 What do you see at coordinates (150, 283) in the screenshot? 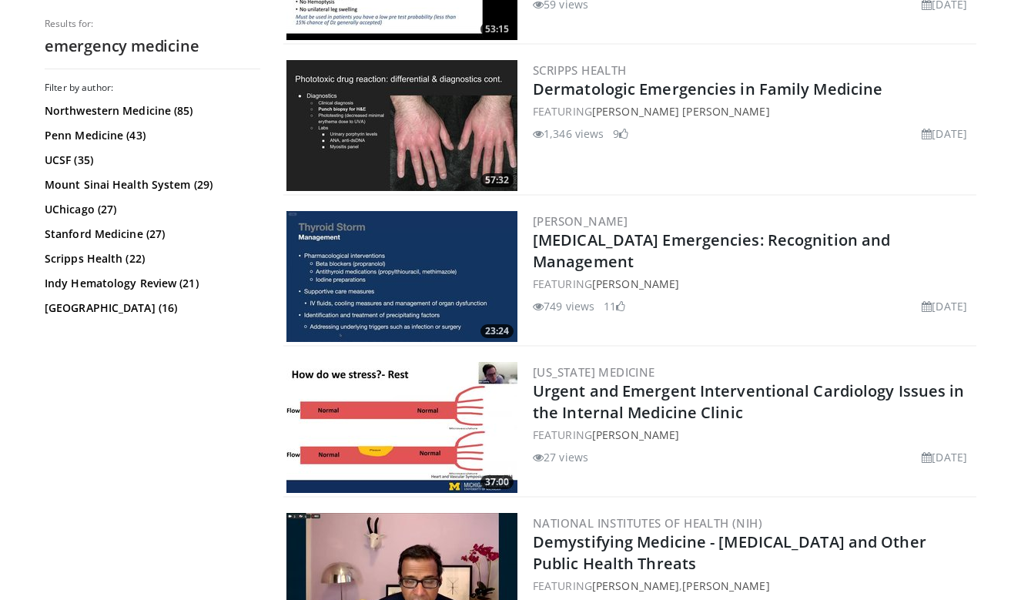
I see `a: Indy Hematology Review (21)` at bounding box center [150, 283].